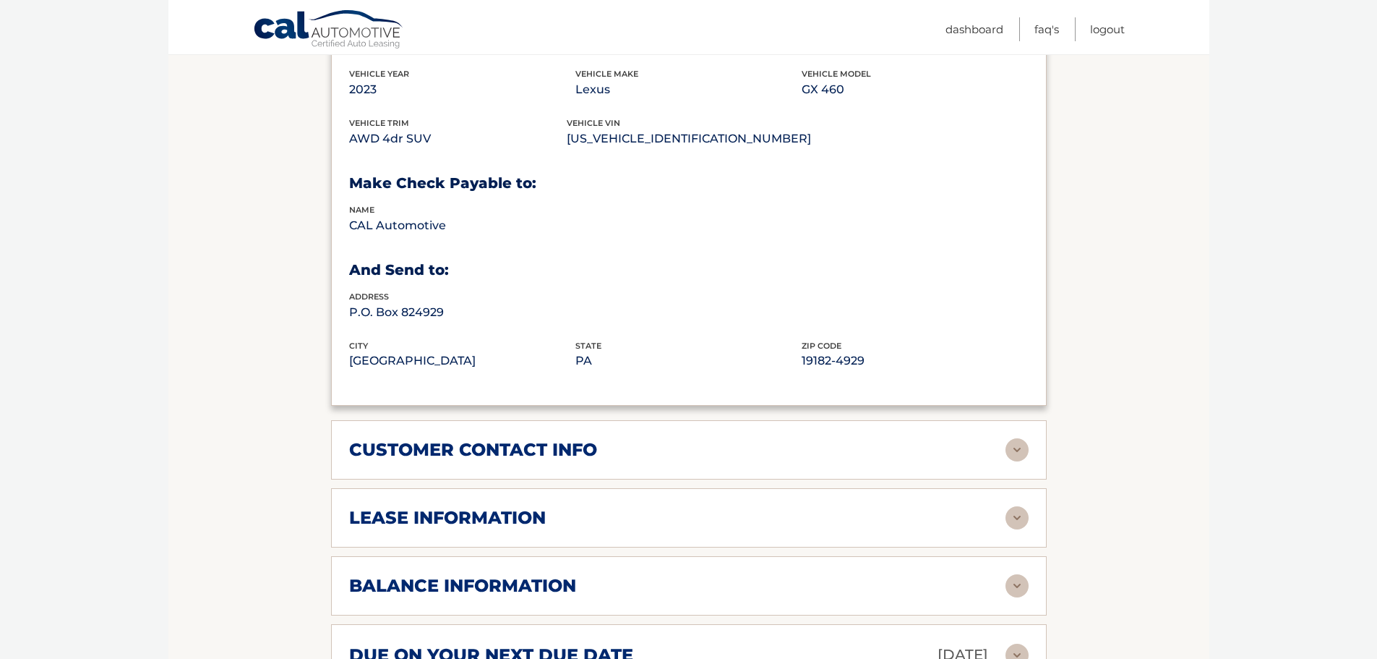 Image resolution: width=1377 pixels, height=659 pixels. What do you see at coordinates (369, 296) in the screenshot?
I see `span: address` at bounding box center [369, 296].